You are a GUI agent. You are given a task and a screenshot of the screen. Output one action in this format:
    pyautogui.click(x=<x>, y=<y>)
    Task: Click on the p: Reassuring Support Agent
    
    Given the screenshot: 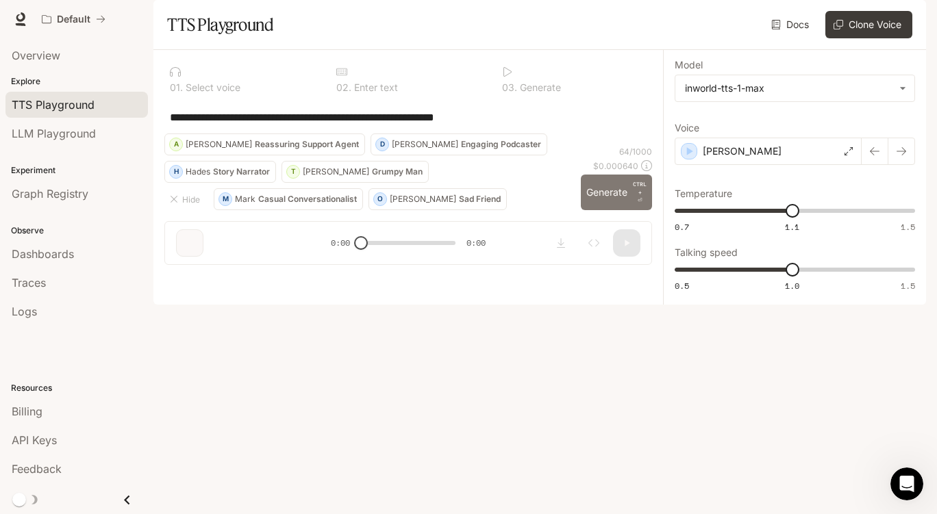 What is the action you would take?
    pyautogui.click(x=307, y=145)
    